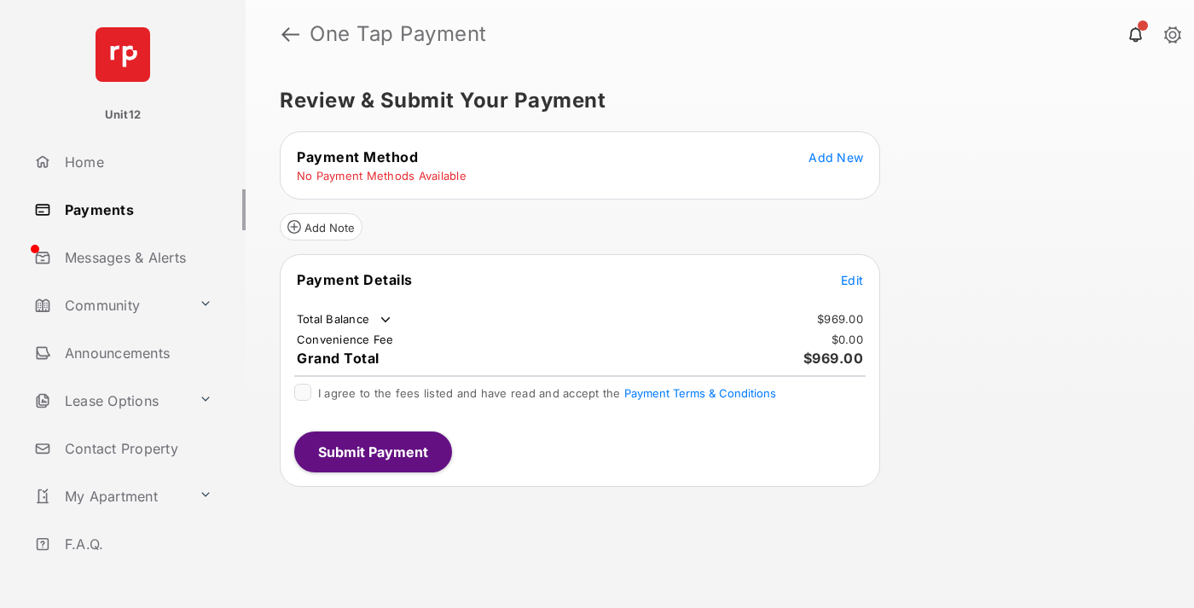  Describe the element at coordinates (344, 320) in the screenshot. I see `td: Total Balance` at that location.